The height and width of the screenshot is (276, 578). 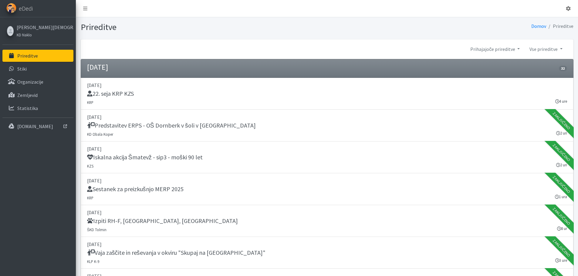 What do you see at coordinates (562, 69) in the screenshot?
I see `span: 32` at bounding box center [562, 69].